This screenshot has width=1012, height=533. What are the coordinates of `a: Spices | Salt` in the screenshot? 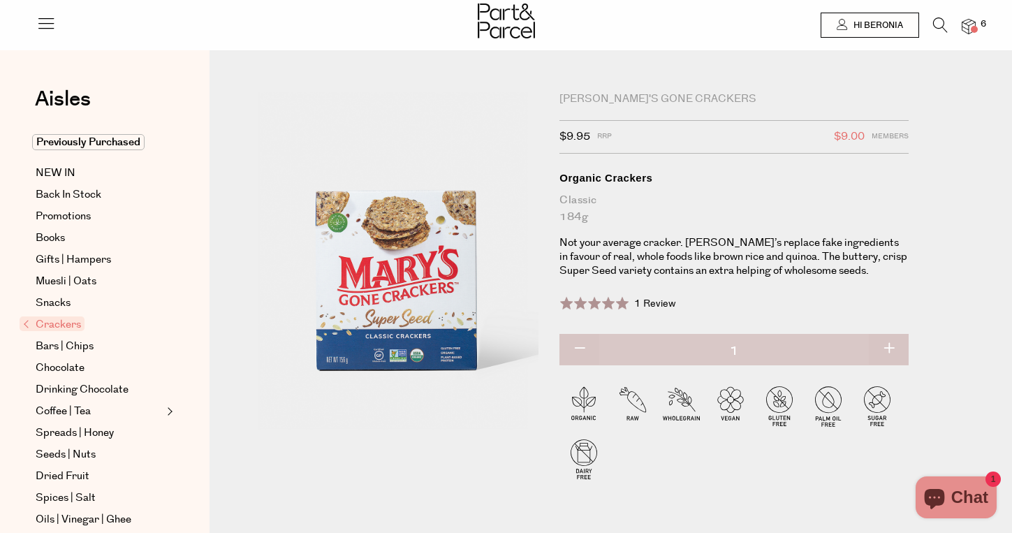 It's located at (99, 498).